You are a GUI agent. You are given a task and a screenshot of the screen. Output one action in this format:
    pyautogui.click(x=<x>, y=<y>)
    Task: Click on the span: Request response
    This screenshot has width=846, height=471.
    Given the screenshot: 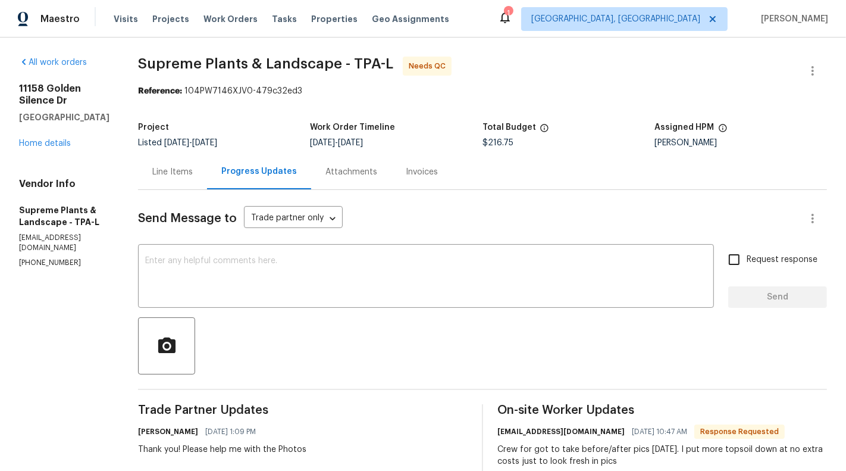 What is the action you would take?
    pyautogui.click(x=782, y=259)
    